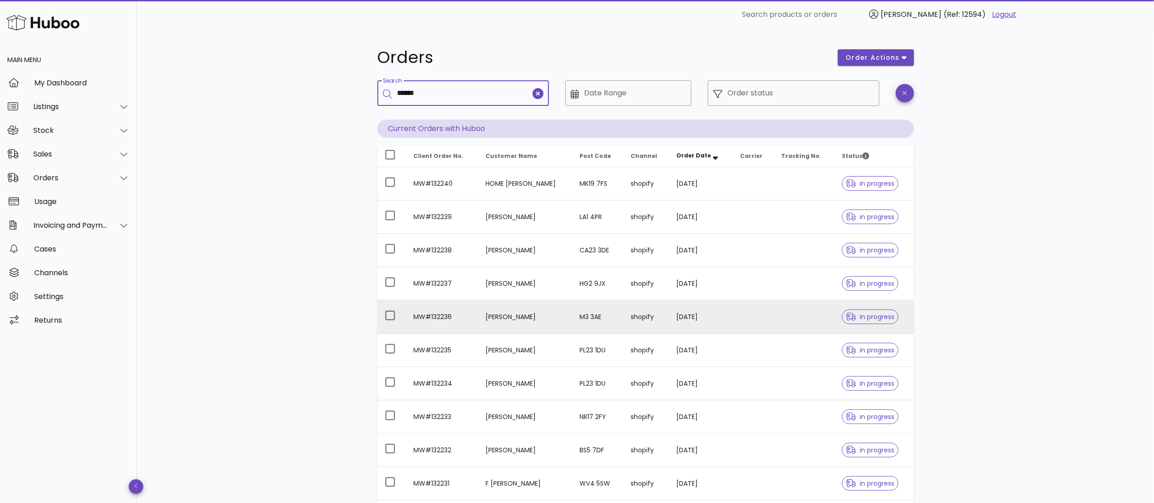 This screenshot has width=1154, height=503. What do you see at coordinates (598, 317) in the screenshot?
I see `td: M3 3AE` at bounding box center [598, 317].